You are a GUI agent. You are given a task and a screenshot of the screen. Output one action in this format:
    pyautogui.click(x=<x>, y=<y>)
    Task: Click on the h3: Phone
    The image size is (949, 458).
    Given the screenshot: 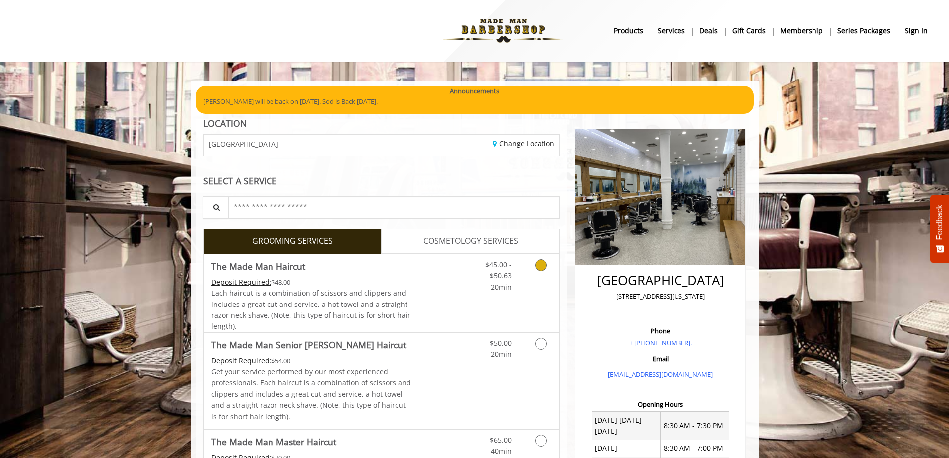 What is the action you would take?
    pyautogui.click(x=660, y=331)
    